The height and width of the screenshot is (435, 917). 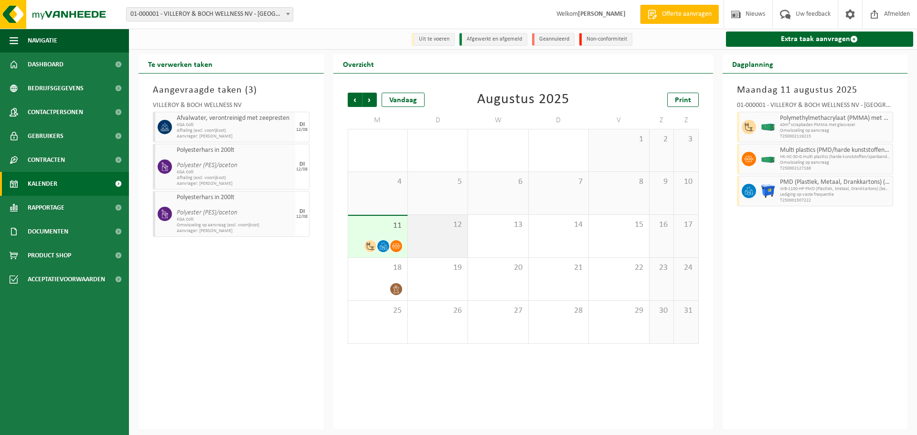 I want to click on img: HK-XC-30-GN-00, so click(x=768, y=159).